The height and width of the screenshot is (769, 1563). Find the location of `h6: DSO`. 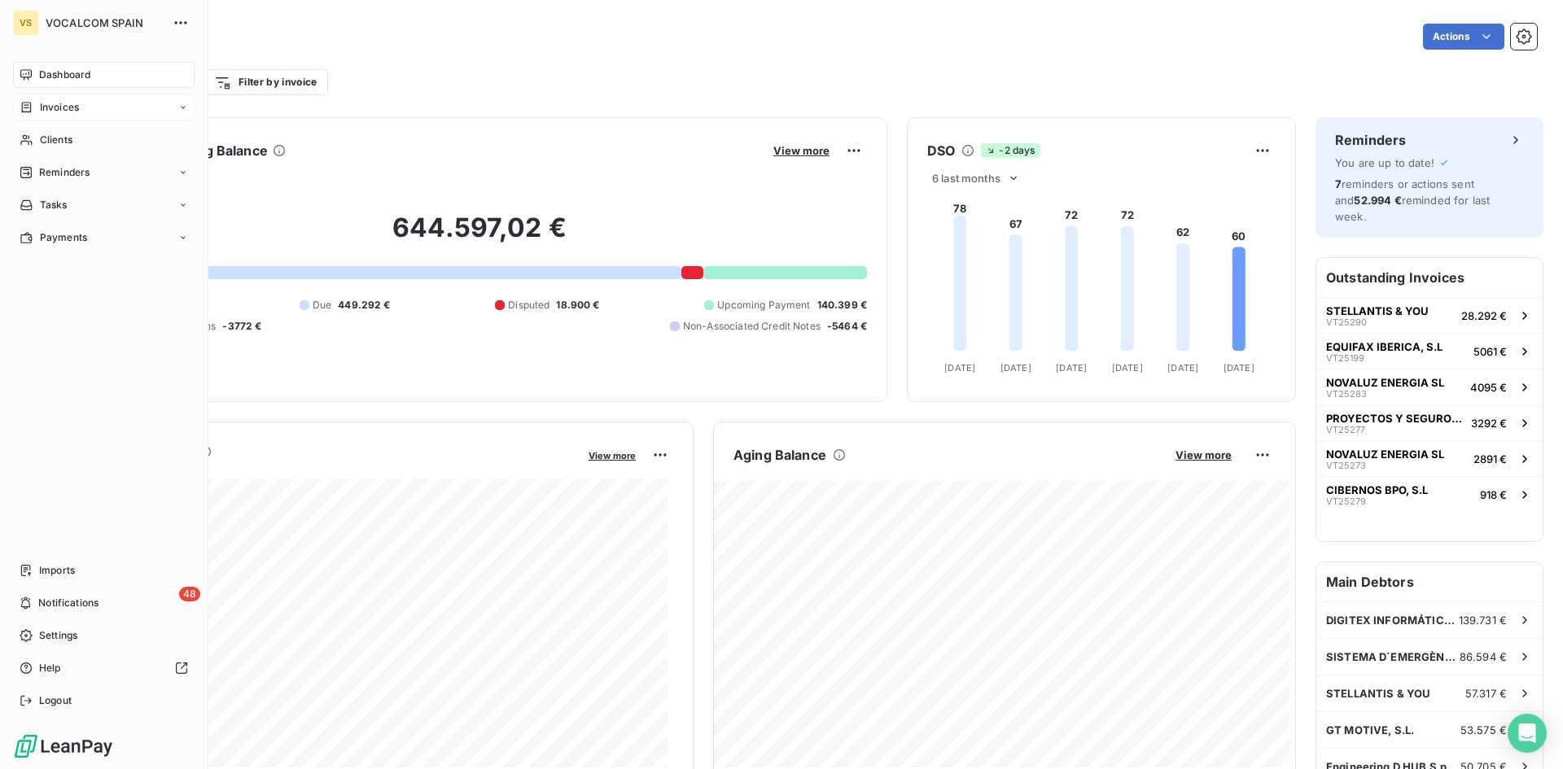

h6: DSO is located at coordinates (941, 151).